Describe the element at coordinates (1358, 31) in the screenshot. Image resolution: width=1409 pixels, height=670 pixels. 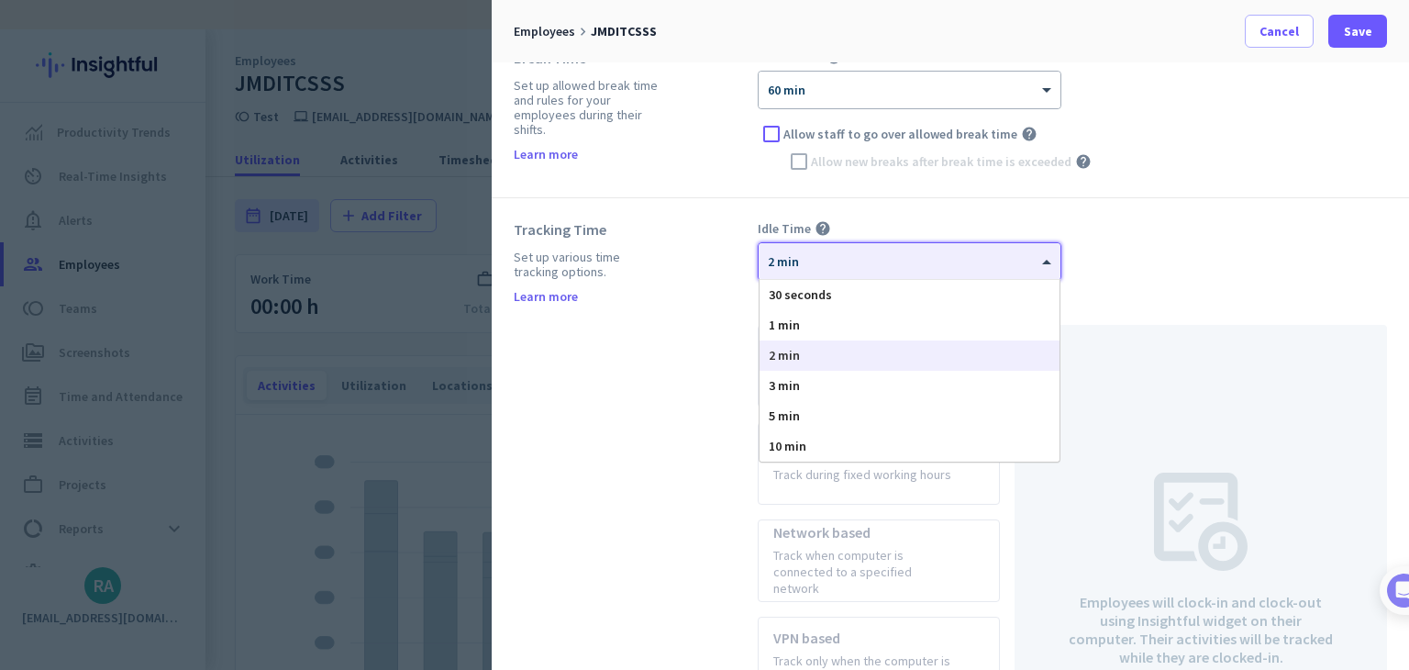
I see `button: Save` at that location.